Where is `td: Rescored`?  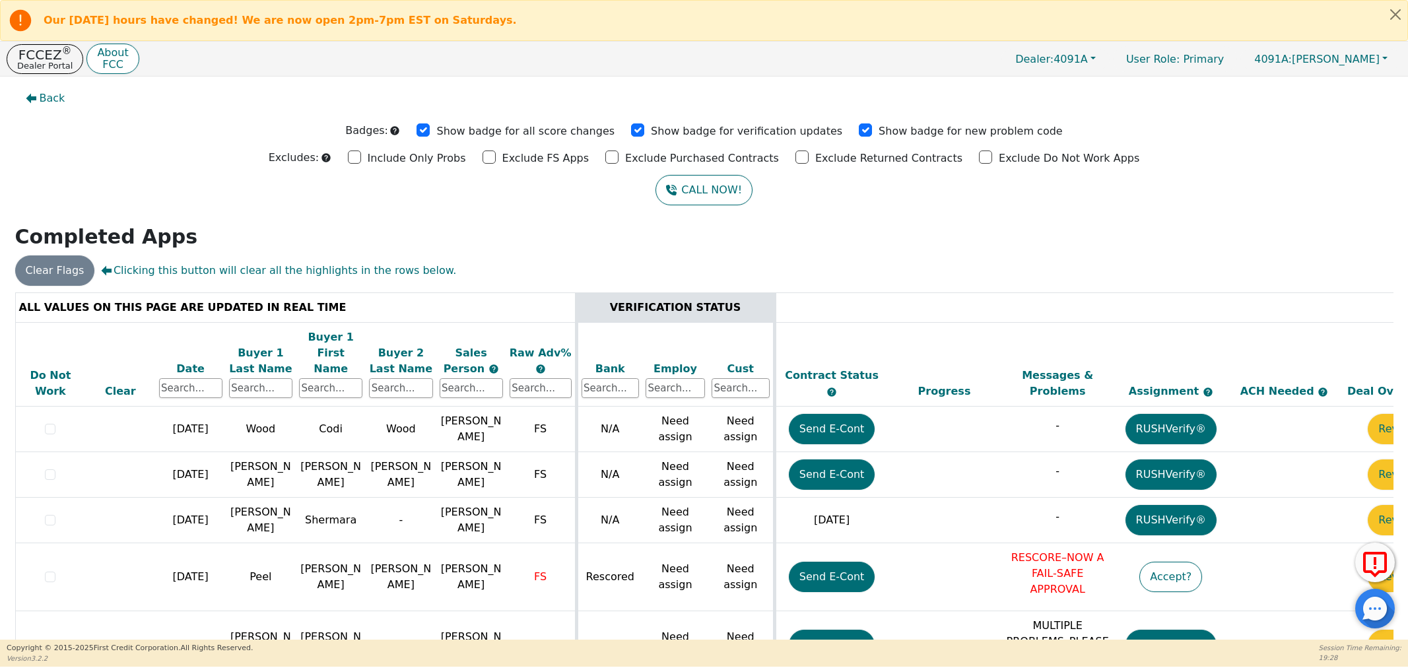
td: Rescored is located at coordinates (609, 577).